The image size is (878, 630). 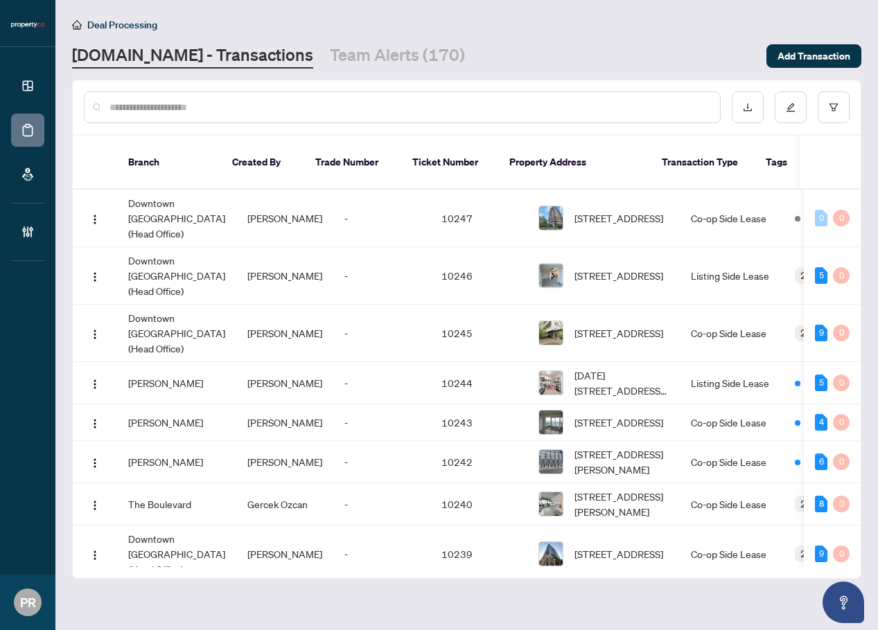 What do you see at coordinates (28, 25) in the screenshot?
I see `img: logo` at bounding box center [28, 25].